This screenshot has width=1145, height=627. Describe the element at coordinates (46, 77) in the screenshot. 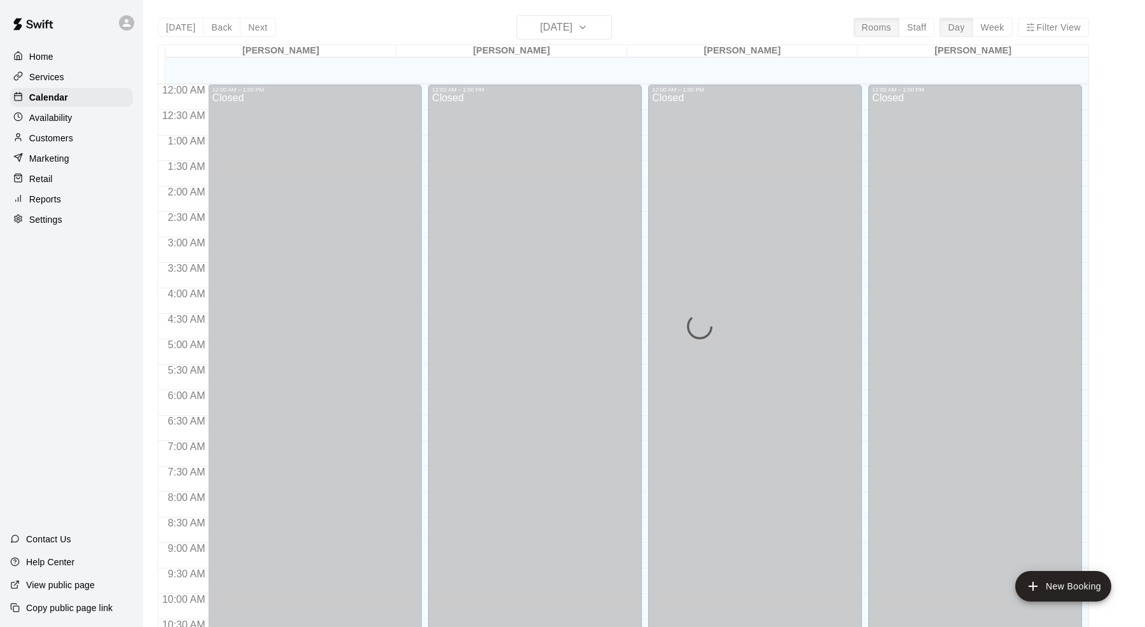

I see `p: Services` at that location.